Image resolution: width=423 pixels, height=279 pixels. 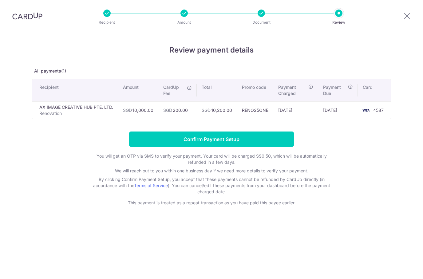 What do you see at coordinates (255, 110) in the screenshot?
I see `td: RENO25ONE` at bounding box center [255, 110].